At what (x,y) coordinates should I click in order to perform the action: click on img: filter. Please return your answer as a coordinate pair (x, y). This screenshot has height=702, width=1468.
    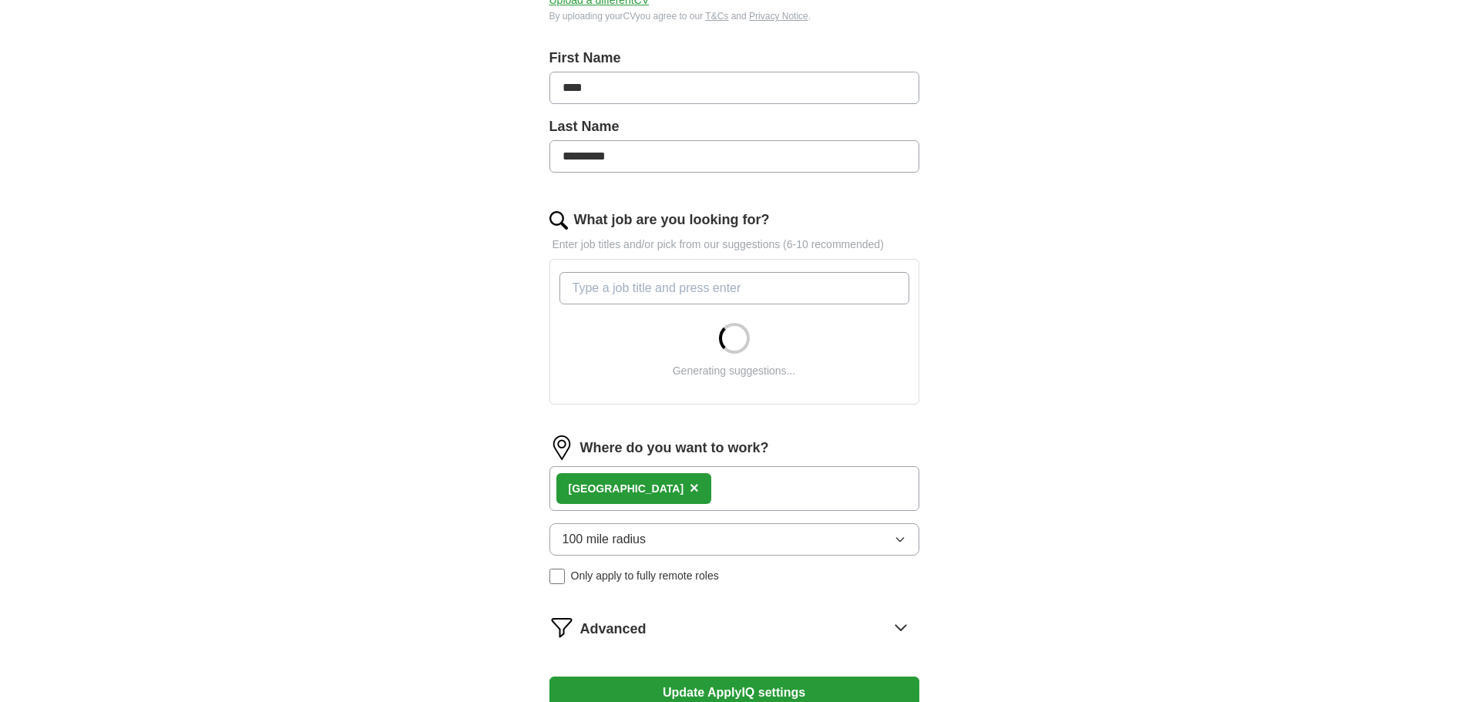
    Looking at the image, I should click on (562, 627).